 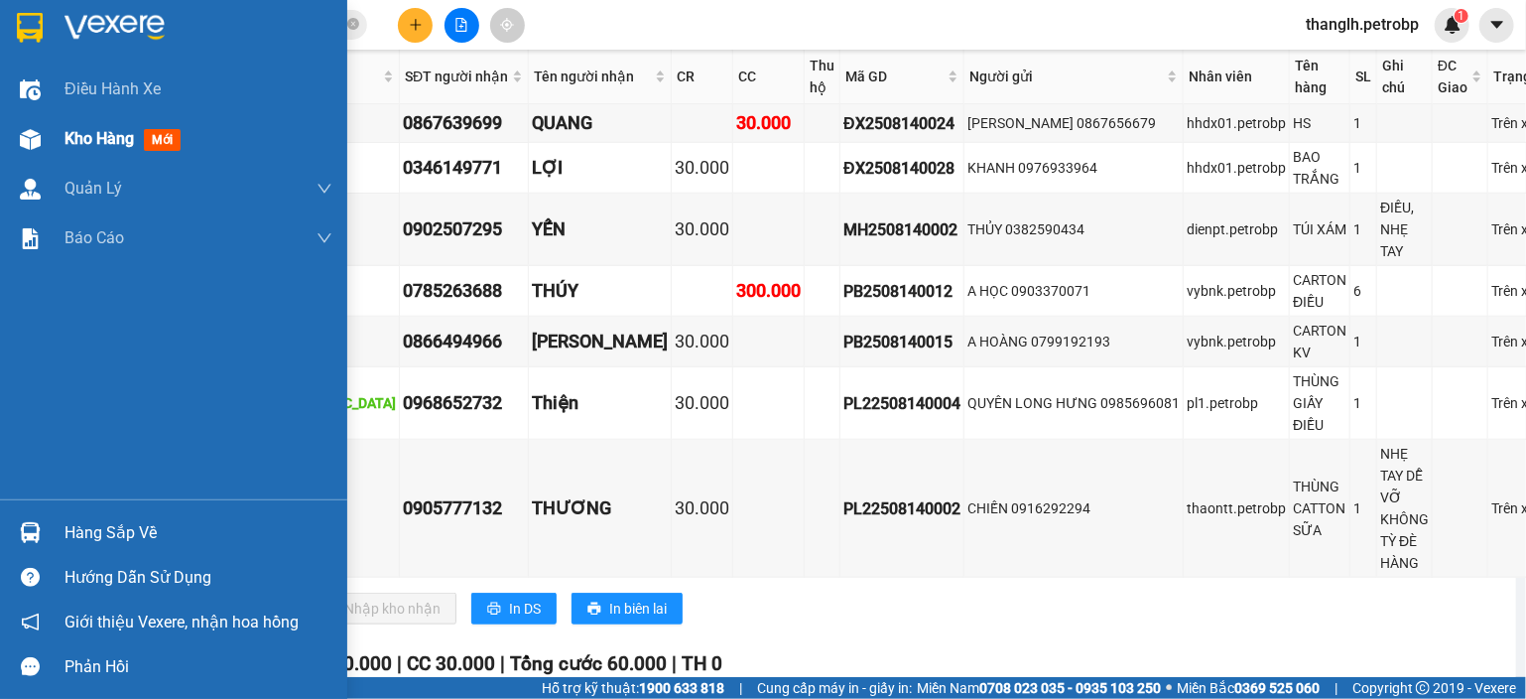 I want to click on div: CARTON ĐIỀU, so click(x=1320, y=291).